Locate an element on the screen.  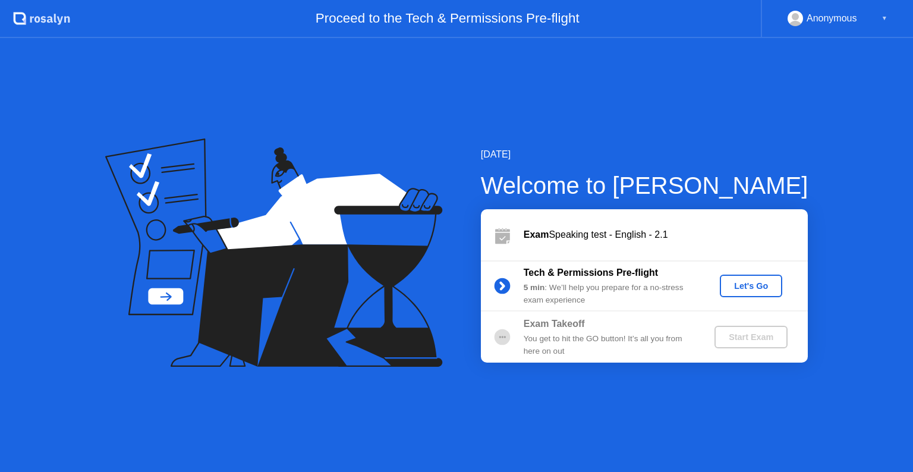
button: Start Exam is located at coordinates (751, 337).